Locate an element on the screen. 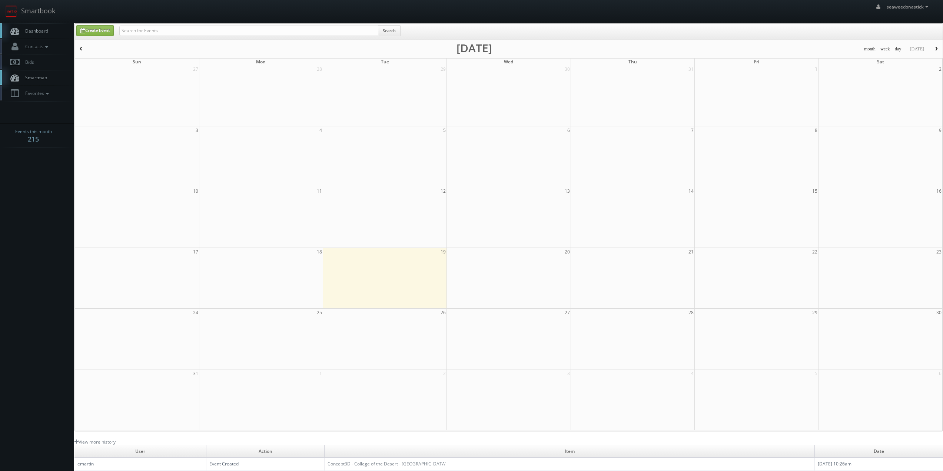 This screenshot has width=943, height=471. span: Smartmap is located at coordinates (34, 77).